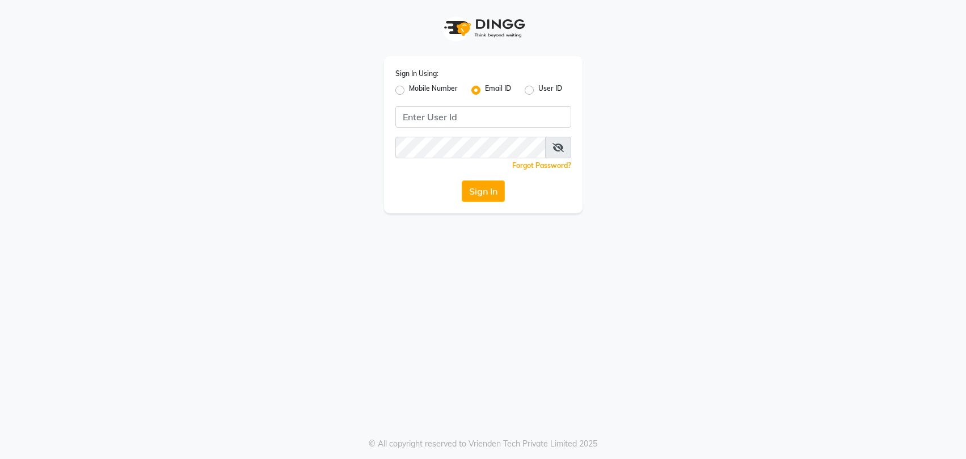  I want to click on img: logo1.svg, so click(483, 28).